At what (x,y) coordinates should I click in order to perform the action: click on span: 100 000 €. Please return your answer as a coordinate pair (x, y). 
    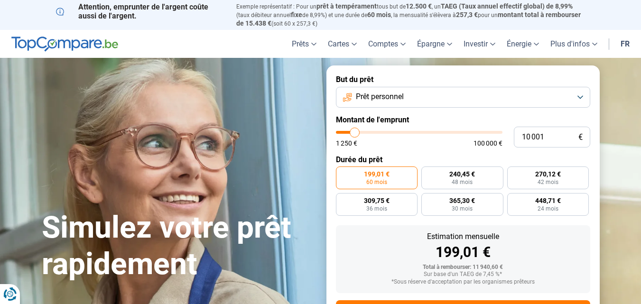
    Looking at the image, I should click on (488, 143).